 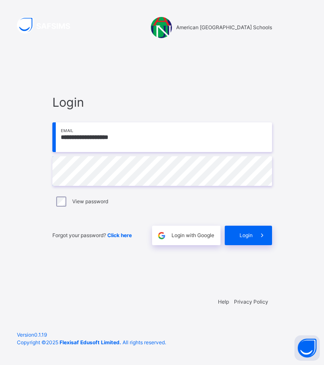 What do you see at coordinates (162, 235) in the screenshot?
I see `img: google.396cfc9801f0270233282035f929180a.svg` at bounding box center [162, 235].